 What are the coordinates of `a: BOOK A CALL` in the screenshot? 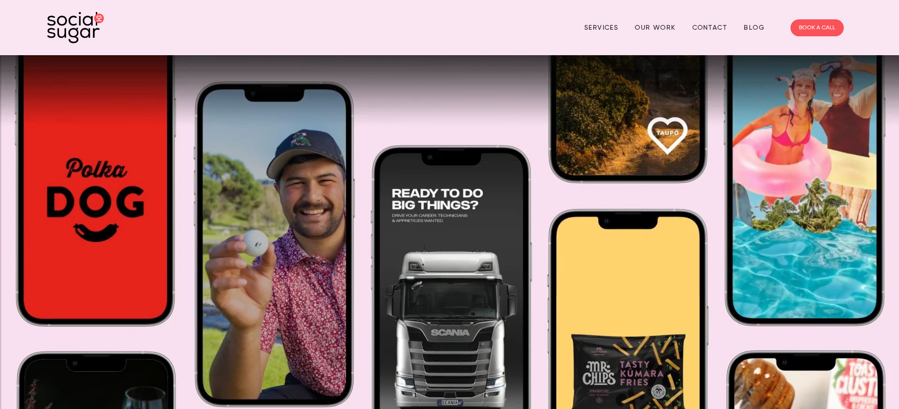 It's located at (817, 28).